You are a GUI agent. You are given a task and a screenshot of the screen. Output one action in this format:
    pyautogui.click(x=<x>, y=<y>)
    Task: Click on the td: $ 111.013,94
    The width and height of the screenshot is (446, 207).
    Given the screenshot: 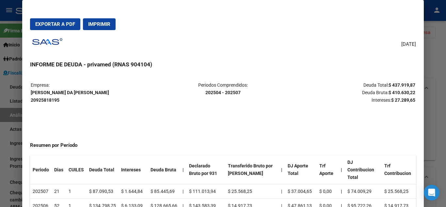 What is the action you would take?
    pyautogui.click(x=206, y=191)
    